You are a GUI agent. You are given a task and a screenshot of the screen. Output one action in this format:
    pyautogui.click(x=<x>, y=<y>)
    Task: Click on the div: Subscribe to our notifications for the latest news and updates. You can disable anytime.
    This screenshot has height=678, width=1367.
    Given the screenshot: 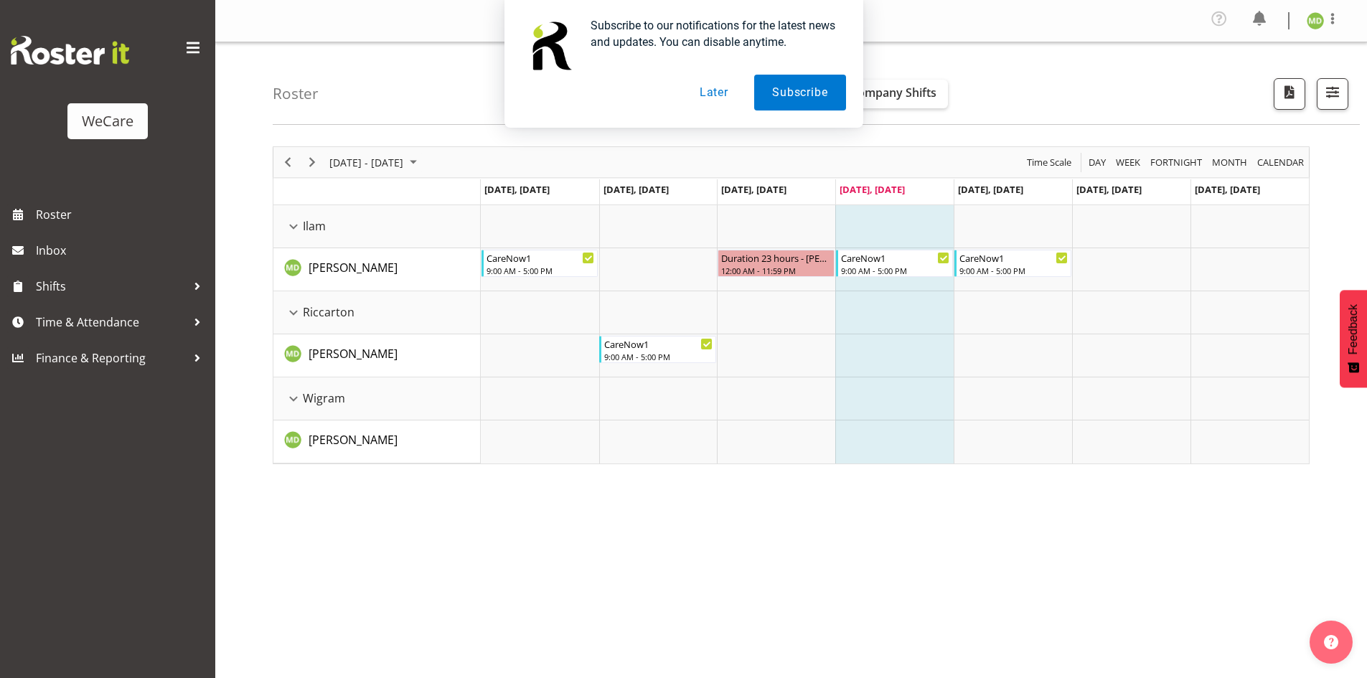 What is the action you would take?
    pyautogui.click(x=712, y=34)
    